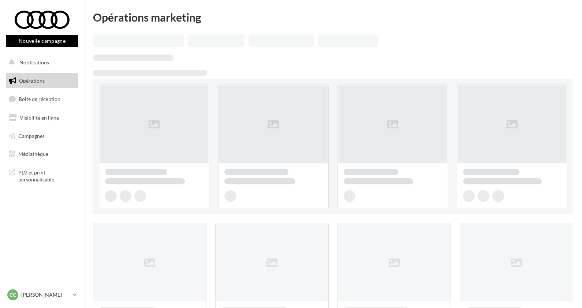 Image resolution: width=582 pixels, height=308 pixels. What do you see at coordinates (34, 62) in the screenshot?
I see `span: Notifications` at bounding box center [34, 62].